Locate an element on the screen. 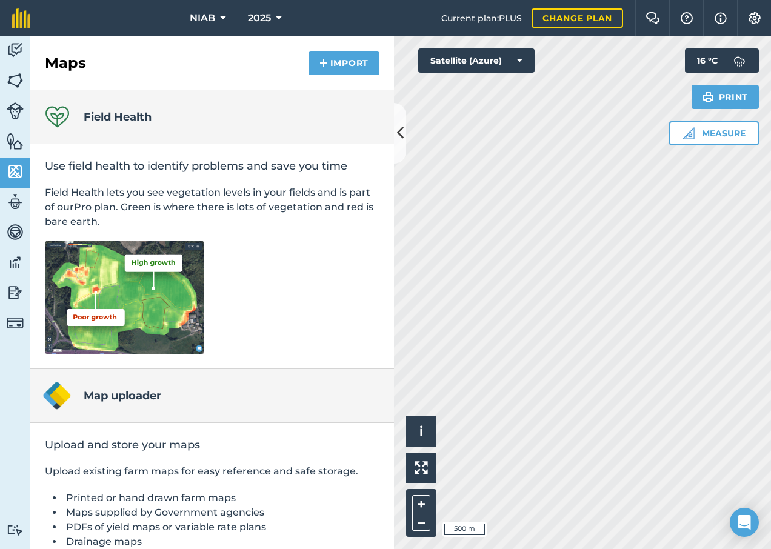 This screenshot has width=771, height=549. span: 16 ° C is located at coordinates (707, 61).